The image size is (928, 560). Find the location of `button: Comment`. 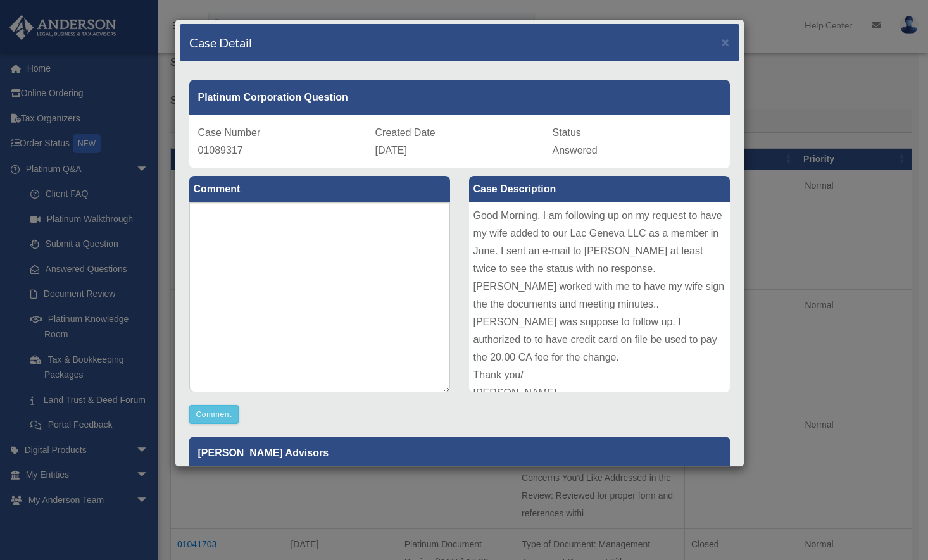

button: Comment is located at coordinates (214, 415).